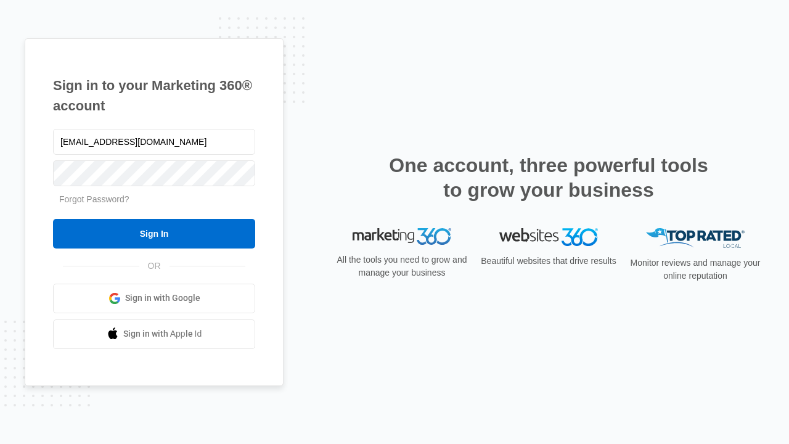  I want to click on img: Top Rated Local, so click(696, 238).